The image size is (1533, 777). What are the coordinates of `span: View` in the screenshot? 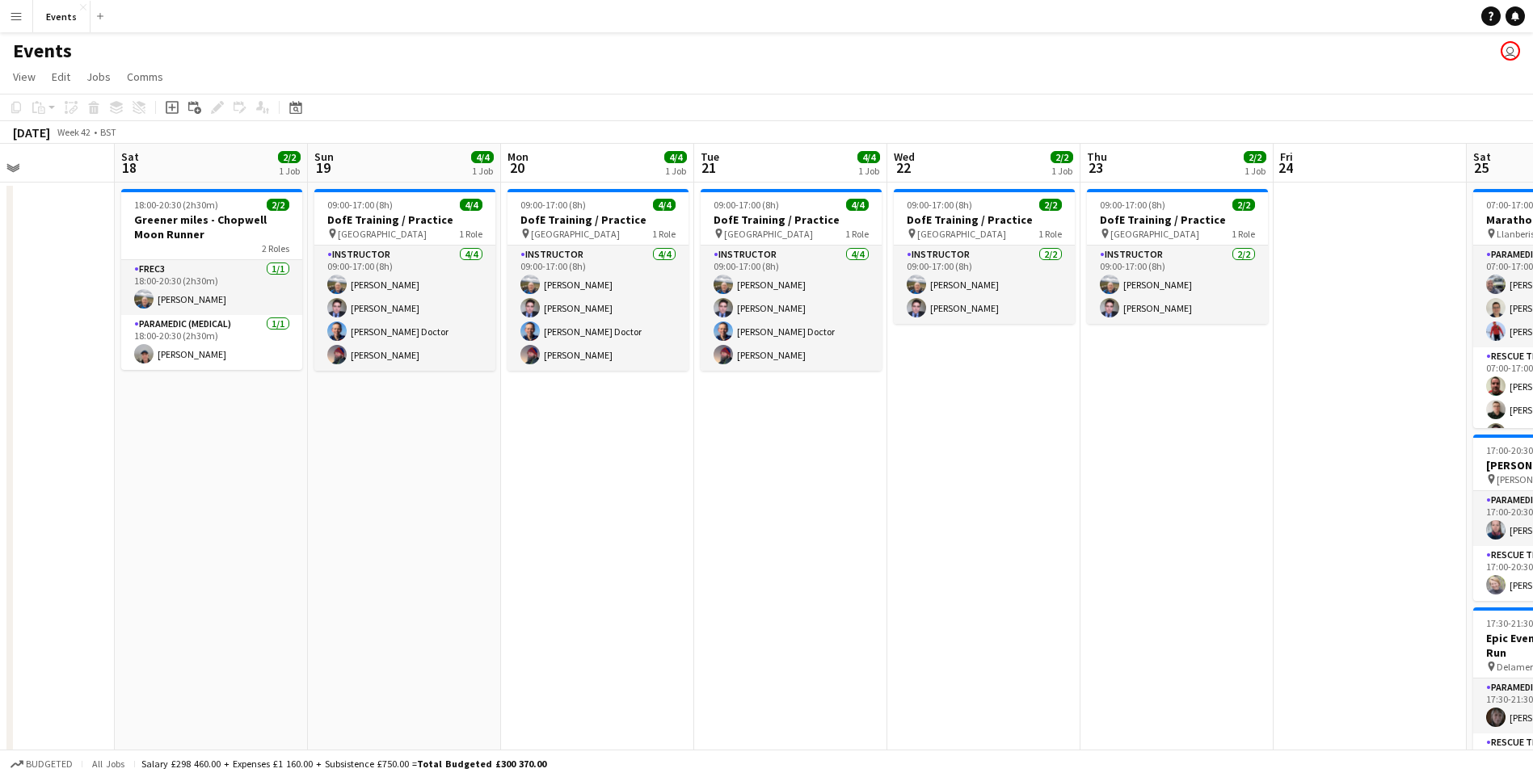 It's located at (24, 77).